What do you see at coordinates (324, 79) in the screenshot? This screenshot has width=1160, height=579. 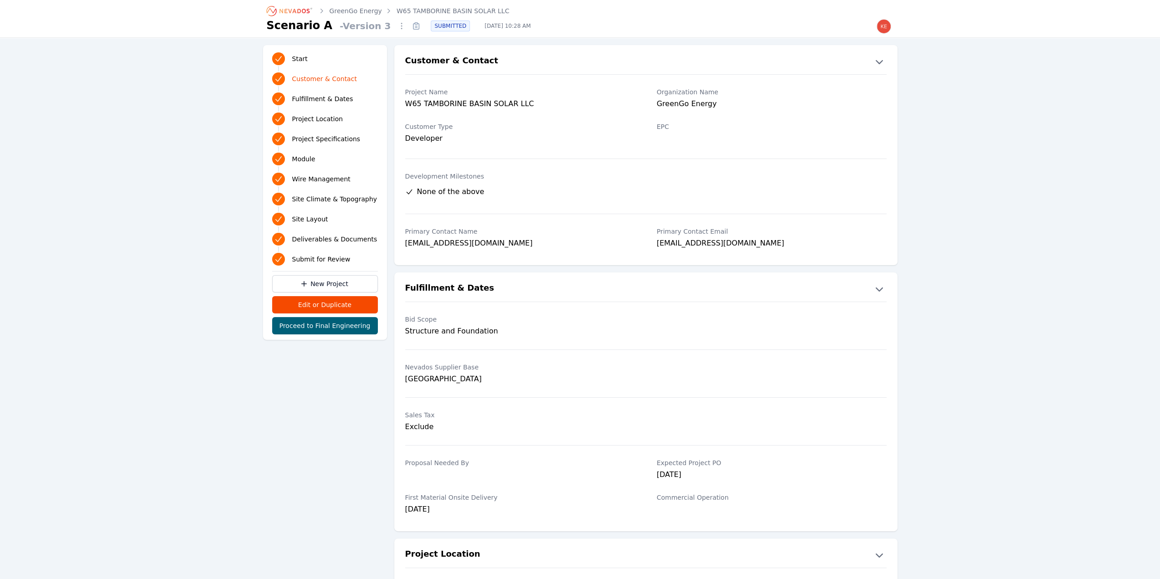 I see `span: Customer & Contact` at bounding box center [324, 79].